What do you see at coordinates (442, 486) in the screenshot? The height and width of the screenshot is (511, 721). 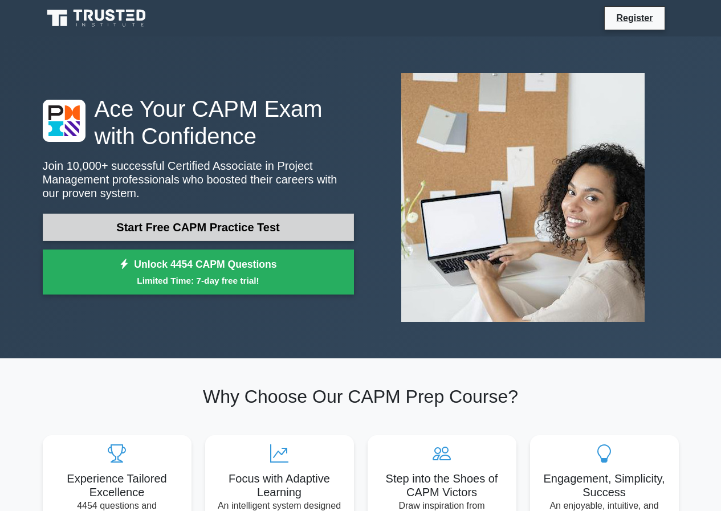 I see `h5: Step into the Shoes of CAPM Victors` at bounding box center [442, 486].